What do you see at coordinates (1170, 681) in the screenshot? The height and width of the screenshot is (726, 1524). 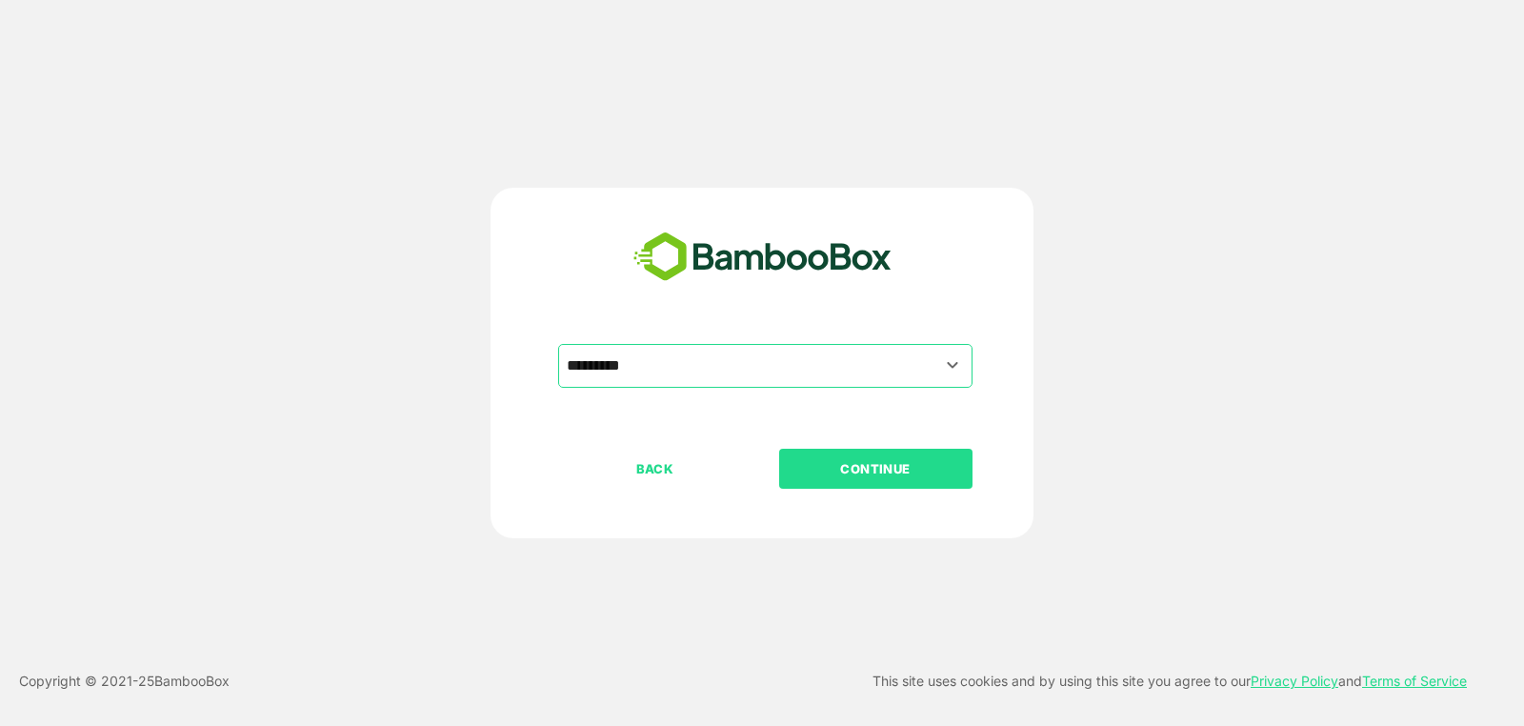 I see `p: This site uses cookies and by using this site you agree to our and` at bounding box center [1170, 681].